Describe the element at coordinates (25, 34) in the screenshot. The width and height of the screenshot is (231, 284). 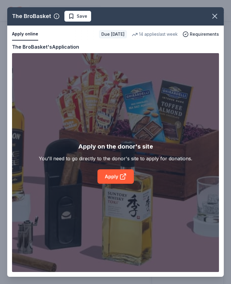
I see `button: Apply online` at that location.